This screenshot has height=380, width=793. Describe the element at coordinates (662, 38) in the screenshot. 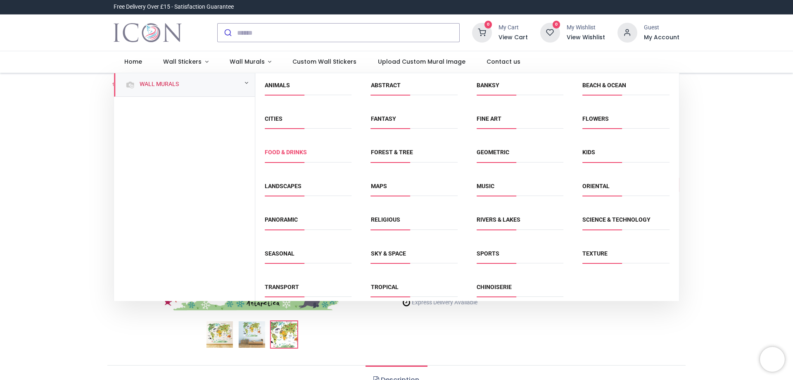

I see `h6: My Account` at that location.